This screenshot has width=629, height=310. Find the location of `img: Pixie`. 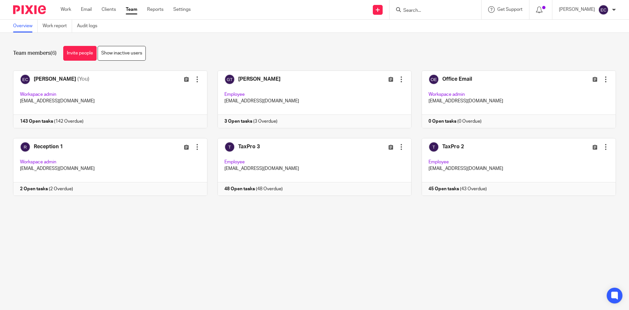

img: Pixie is located at coordinates (29, 10).